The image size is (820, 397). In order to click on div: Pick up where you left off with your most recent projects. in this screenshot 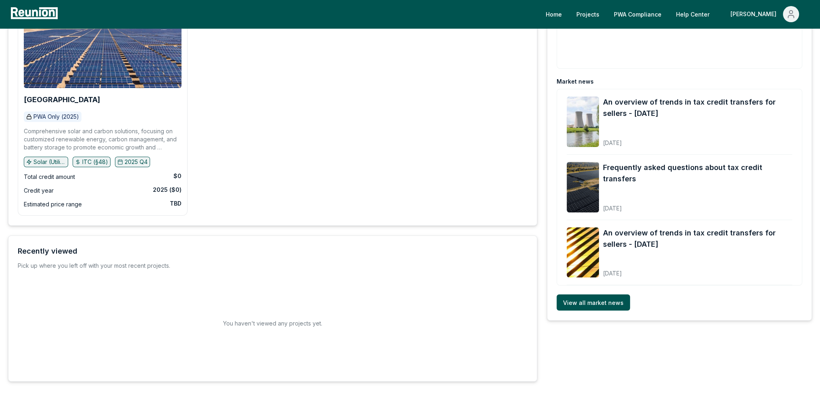, I will do `click(94, 265)`.